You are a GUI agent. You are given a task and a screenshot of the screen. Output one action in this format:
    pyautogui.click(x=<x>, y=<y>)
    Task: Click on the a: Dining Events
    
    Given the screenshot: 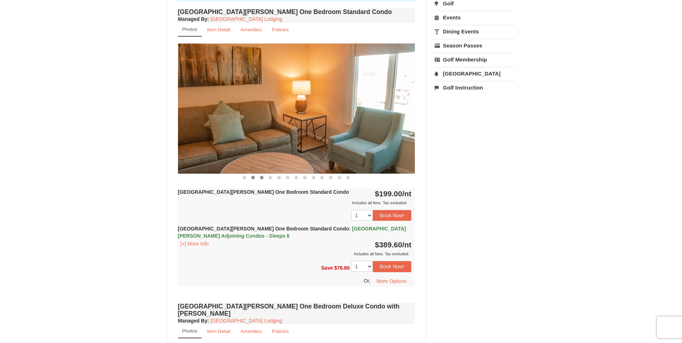 What is the action you would take?
    pyautogui.click(x=475, y=31)
    